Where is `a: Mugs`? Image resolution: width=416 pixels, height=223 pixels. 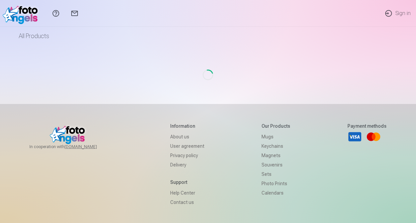
a: Mugs is located at coordinates (276, 137).